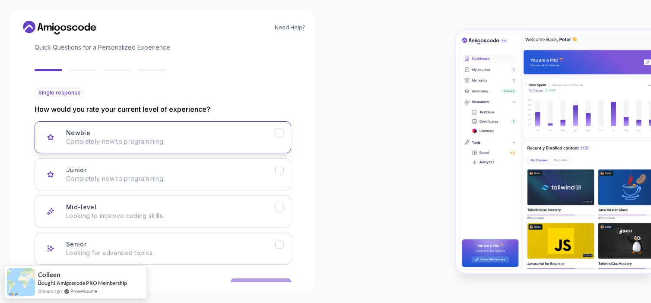  What do you see at coordinates (78, 133) in the screenshot?
I see `h3: Newbie` at bounding box center [78, 133].